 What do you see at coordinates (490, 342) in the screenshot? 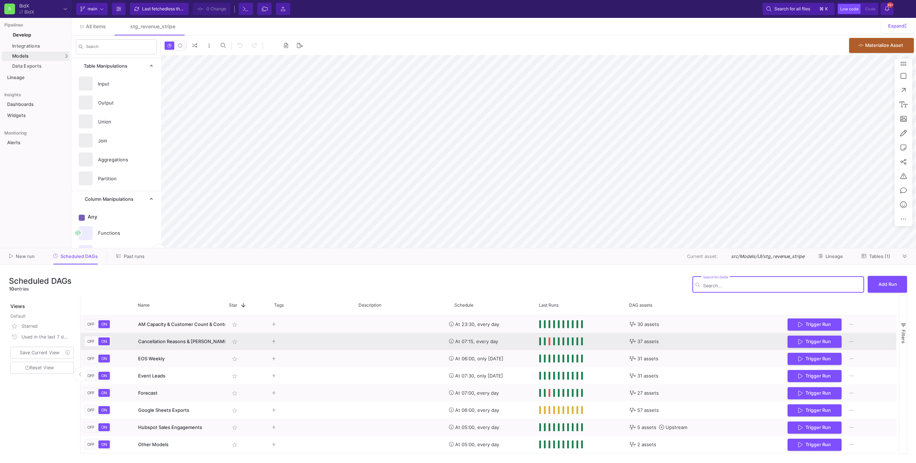
I see `div: At 07:15, every day` at bounding box center [490, 342].